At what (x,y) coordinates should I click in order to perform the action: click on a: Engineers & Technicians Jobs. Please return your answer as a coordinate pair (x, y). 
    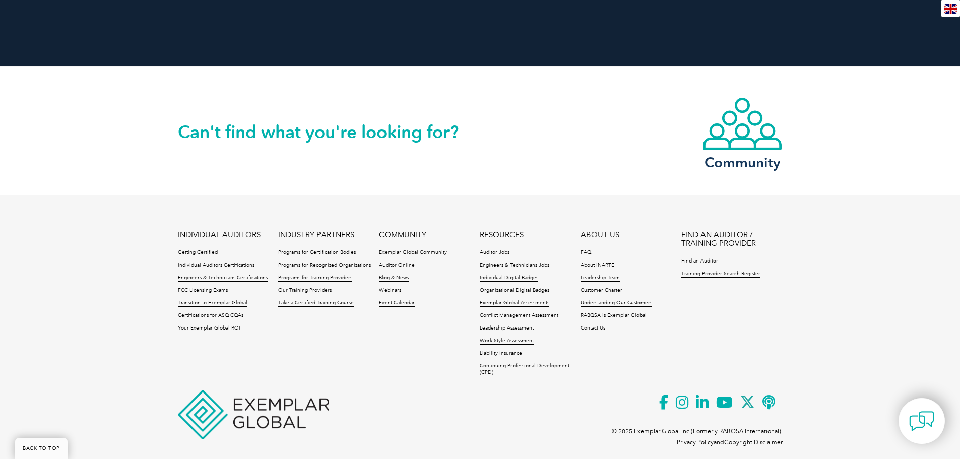
    Looking at the image, I should click on (515, 266).